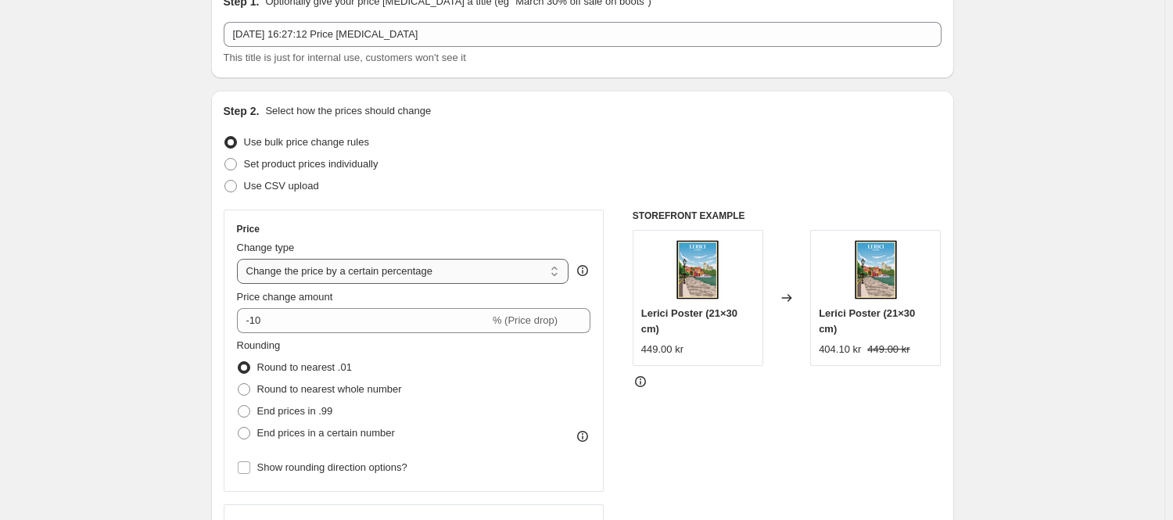  What do you see at coordinates (259, 345) in the screenshot?
I see `span: Rounding` at bounding box center [259, 345].